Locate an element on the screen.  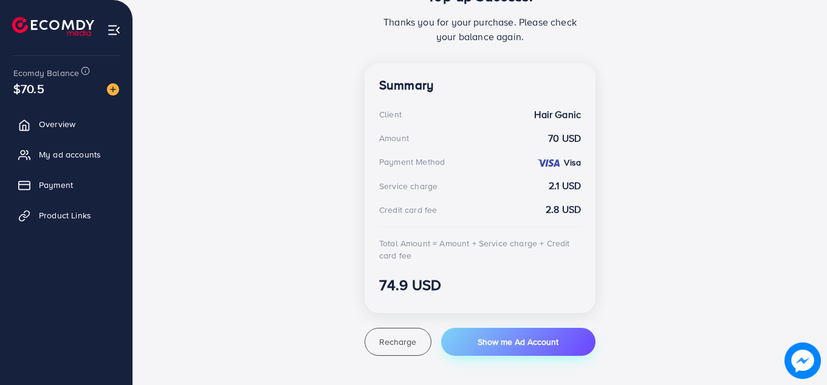
div: Client is located at coordinates (390, 114).